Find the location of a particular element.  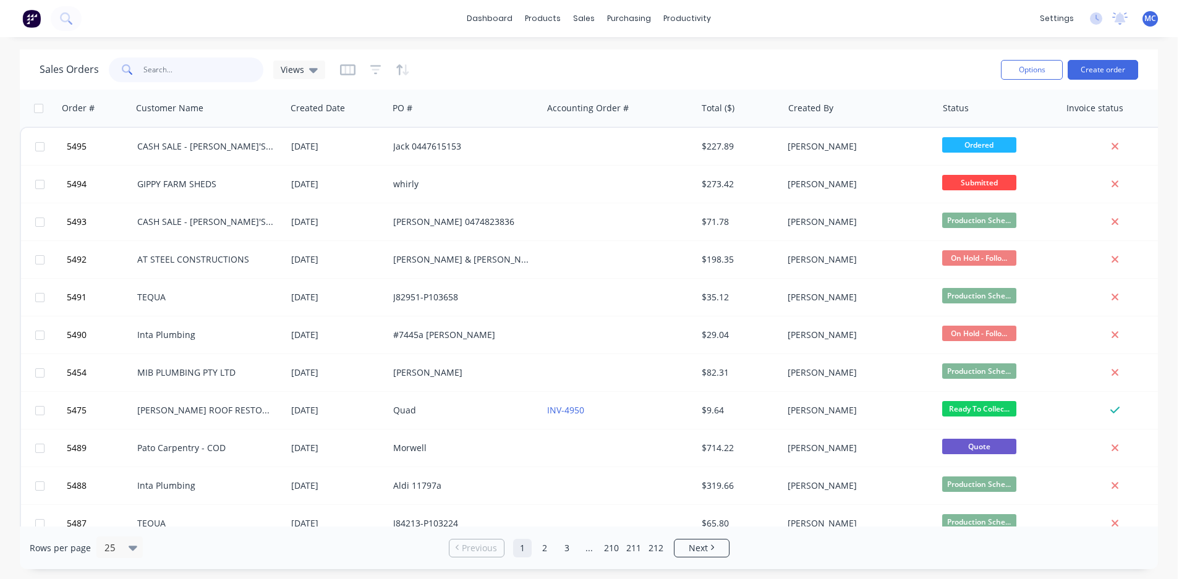

div: $82.31 is located at coordinates (738, 373).